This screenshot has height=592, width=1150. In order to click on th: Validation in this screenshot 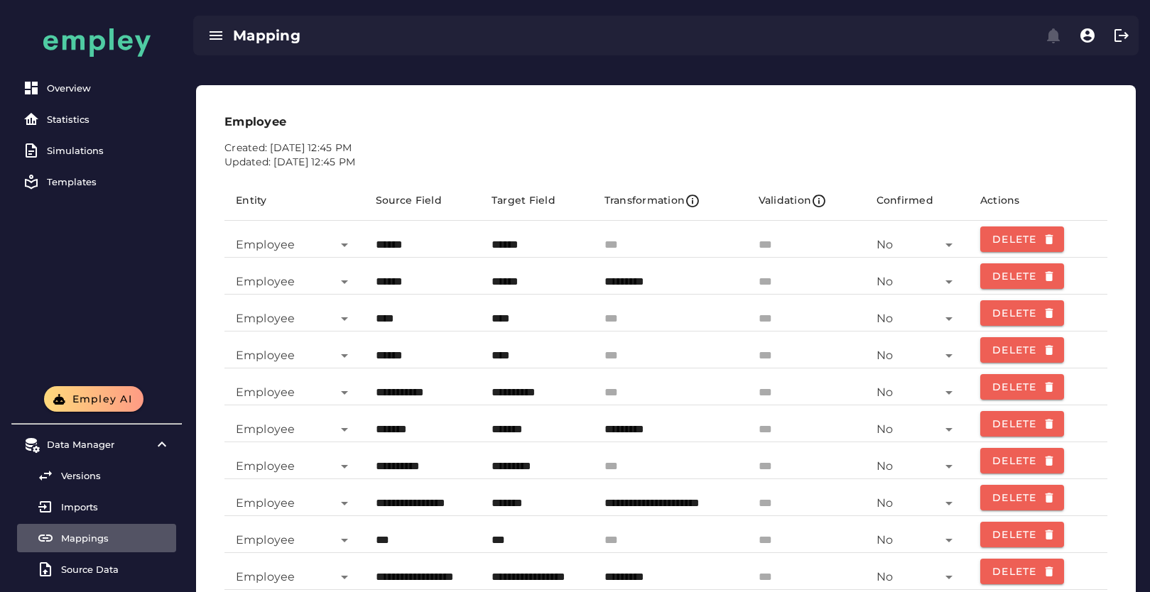, I will do `click(806, 201)`.